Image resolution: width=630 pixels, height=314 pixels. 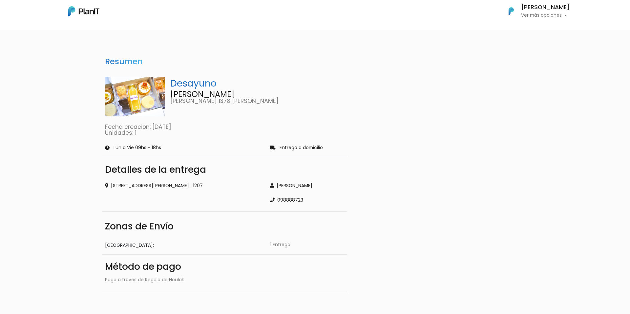 I want to click on div: 098888723, so click(x=307, y=200).